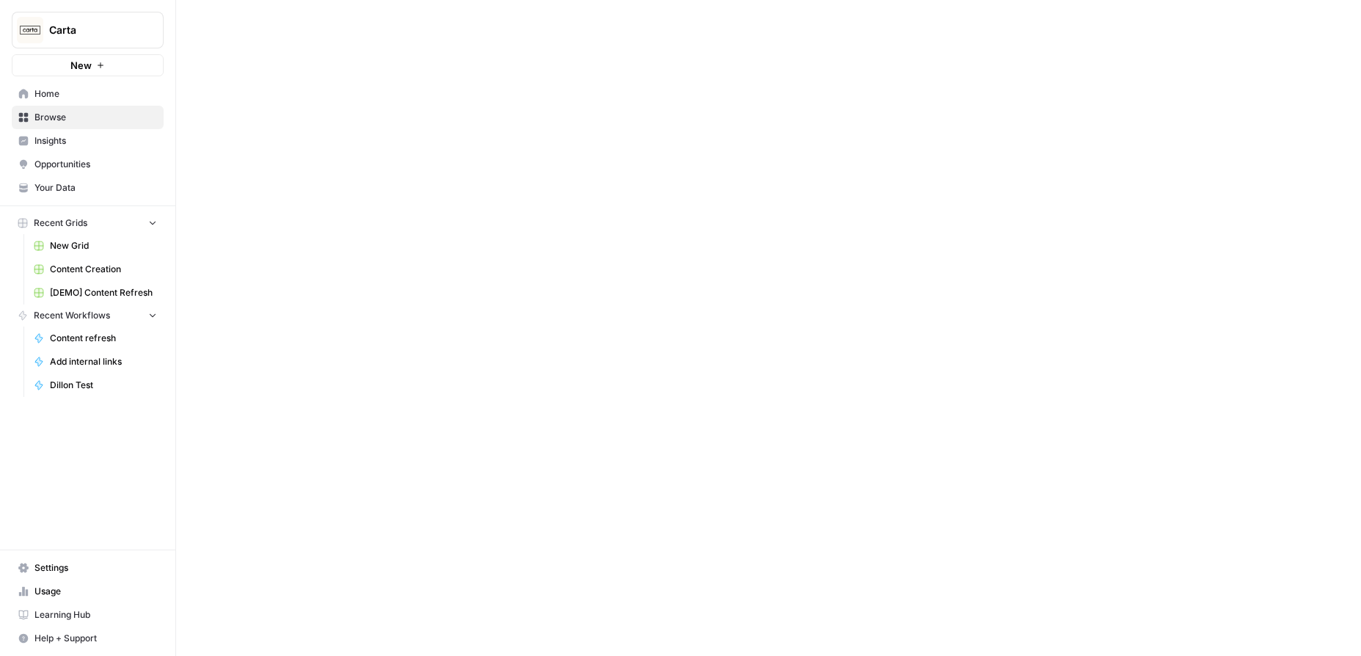  Describe the element at coordinates (72, 315) in the screenshot. I see `span: Recent Workflows` at that location.